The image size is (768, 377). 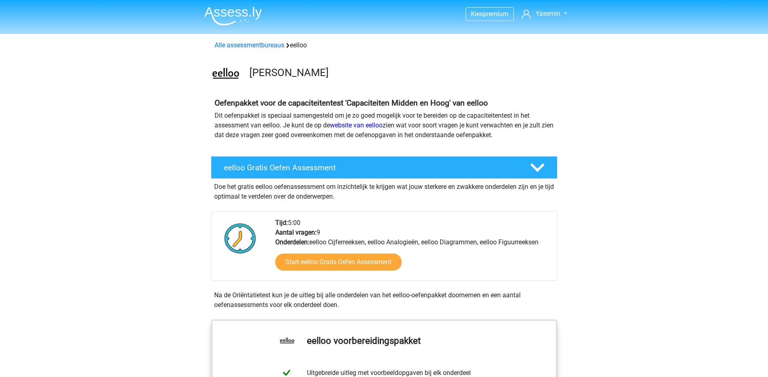 I want to click on span: Yasemin, so click(x=548, y=13).